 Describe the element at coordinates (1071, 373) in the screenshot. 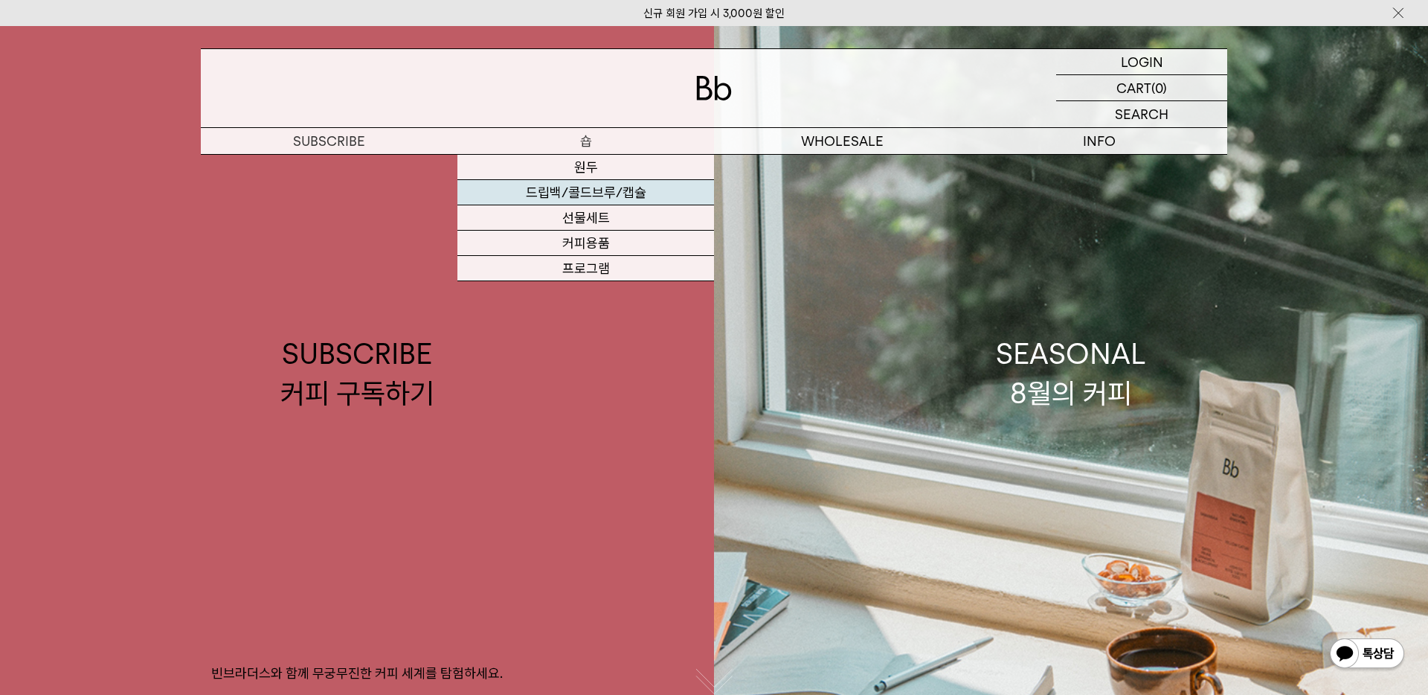

I see `div: SEASONAL 8월의 커피` at that location.